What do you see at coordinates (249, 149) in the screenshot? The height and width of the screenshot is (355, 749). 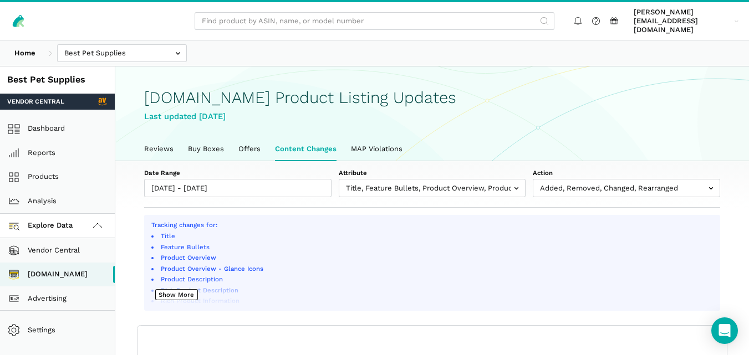 I see `a: Offers` at bounding box center [249, 149].